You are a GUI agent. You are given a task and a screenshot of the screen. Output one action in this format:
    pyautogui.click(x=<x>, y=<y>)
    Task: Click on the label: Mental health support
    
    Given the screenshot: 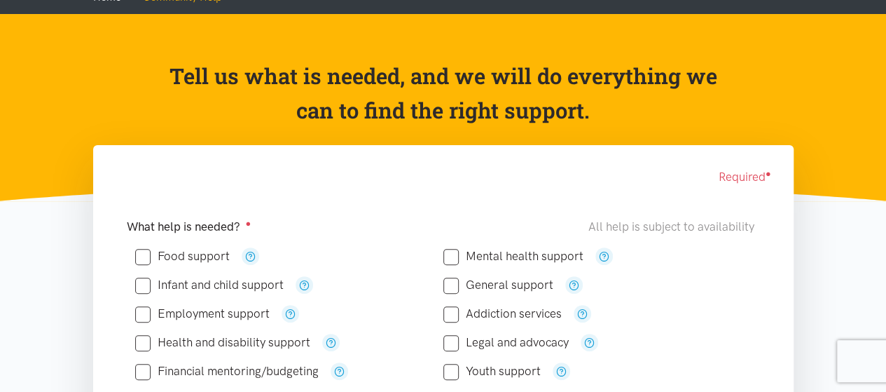 What is the action you would take?
    pyautogui.click(x=514, y=256)
    